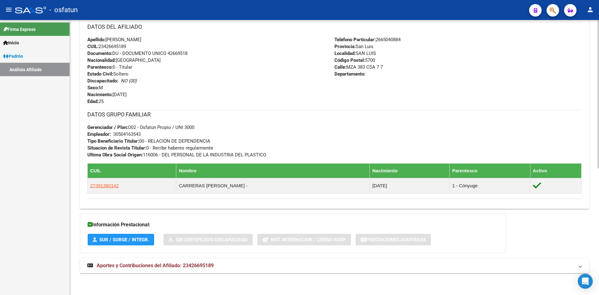  Describe the element at coordinates (105, 185) in the screenshot. I see `span: 27391380142` at that location.